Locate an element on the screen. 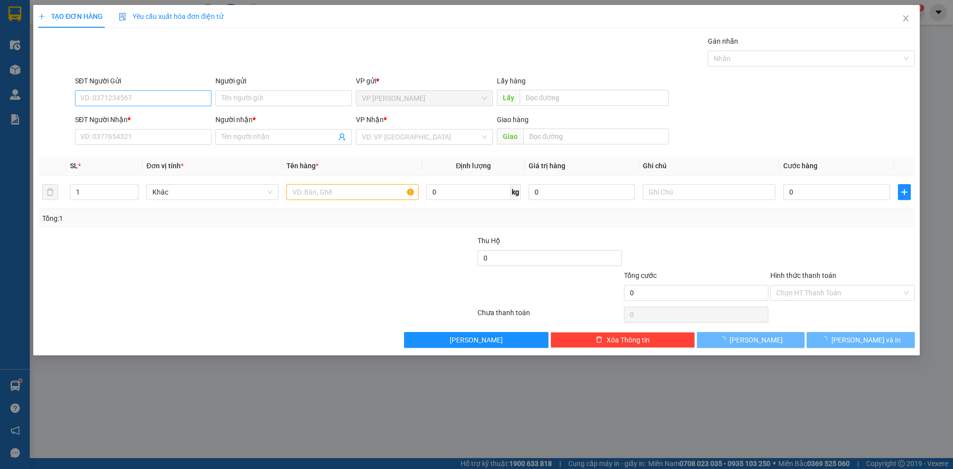  div: SĐT Người Gửi is located at coordinates (143, 81).